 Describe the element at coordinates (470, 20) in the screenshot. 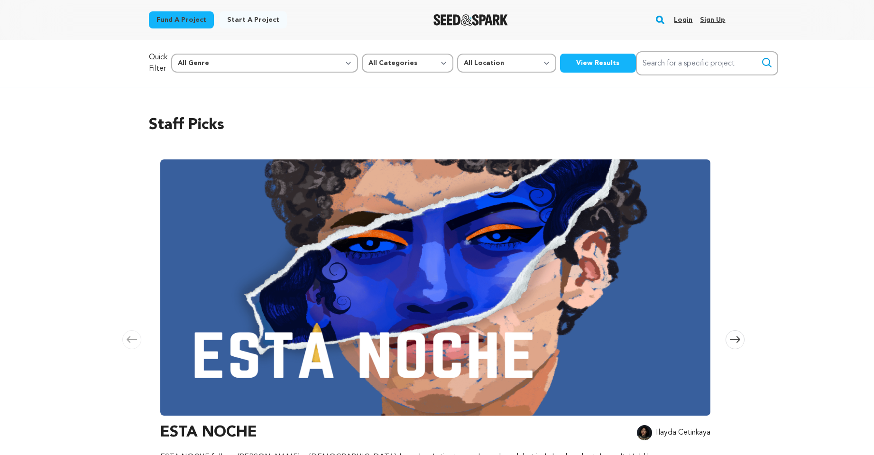

I see `a: Seed&Spark Homepage` at that location.